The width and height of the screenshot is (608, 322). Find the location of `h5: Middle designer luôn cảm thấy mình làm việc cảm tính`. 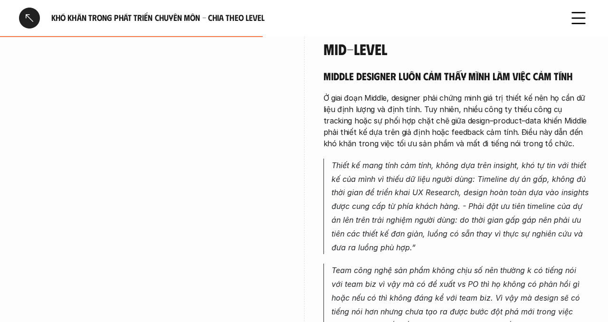

h5: Middle designer luôn cảm thấy mình làm việc cảm tính is located at coordinates (457, 76).